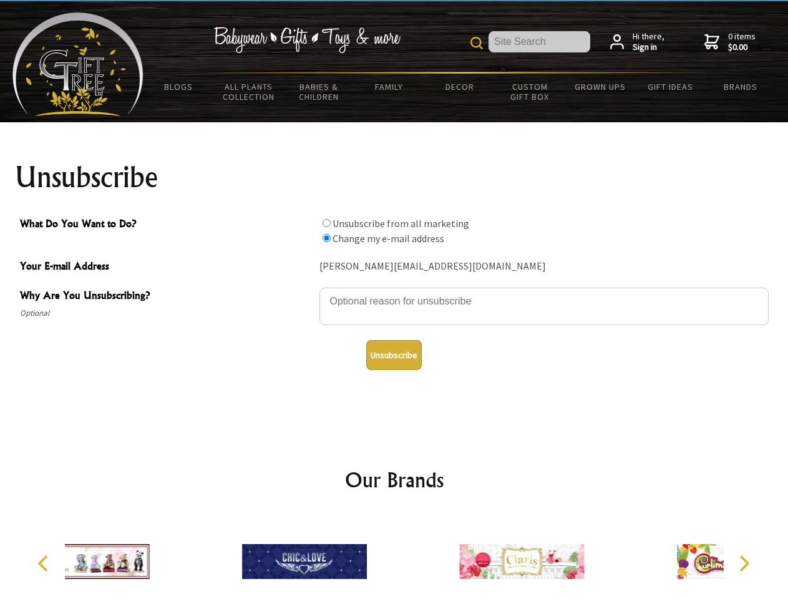  What do you see at coordinates (394, 177) in the screenshot?
I see `h1: Unsubscribe` at bounding box center [394, 177].